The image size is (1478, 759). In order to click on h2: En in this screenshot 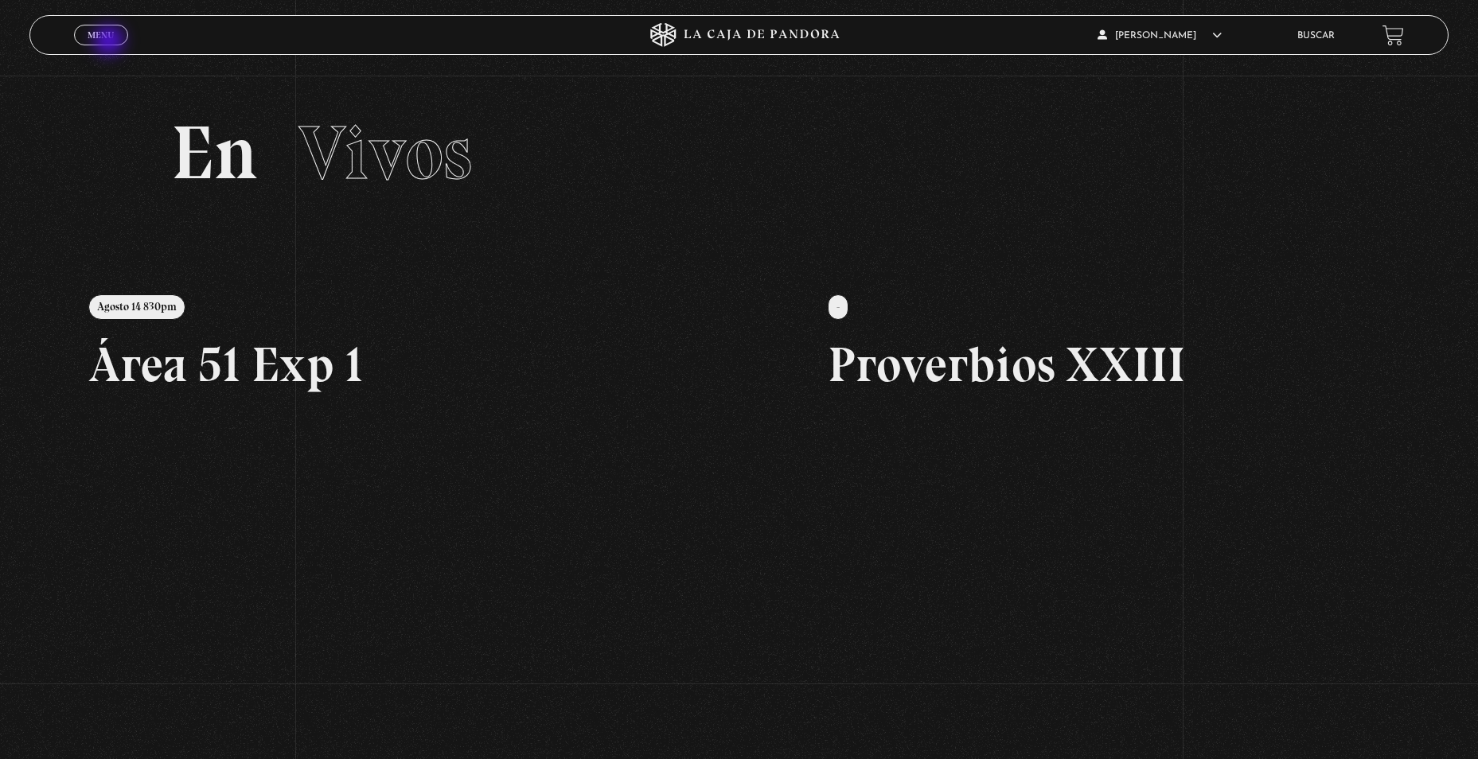, I will do `click(738, 153)`.